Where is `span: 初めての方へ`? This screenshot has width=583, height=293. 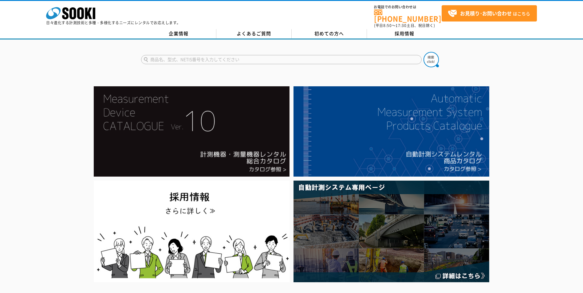
span: 初めての方へ is located at coordinates (329, 34).